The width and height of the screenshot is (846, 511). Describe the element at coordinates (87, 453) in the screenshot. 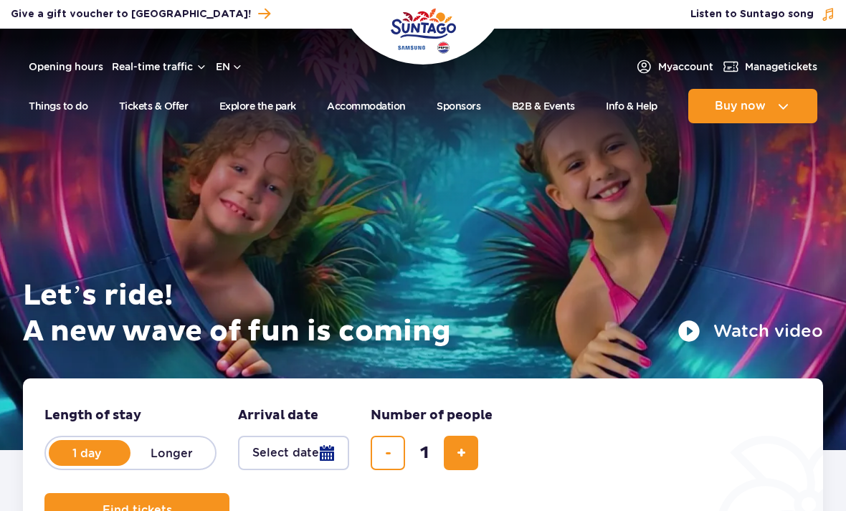

I see `label: 1 day` at that location.